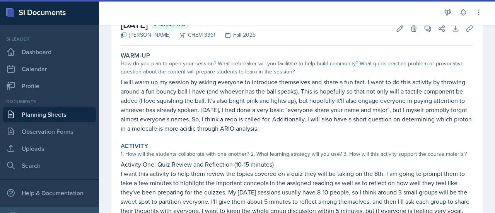 This screenshot has width=495, height=213. Describe the element at coordinates (50, 114) in the screenshot. I see `a: Planning Sheets` at that location.